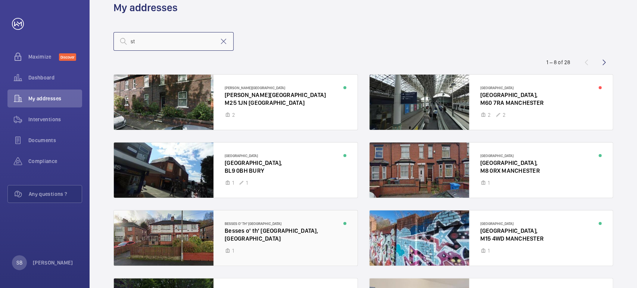 Image resolution: width=637 pixels, height=288 pixels. Describe the element at coordinates (55, 78) in the screenshot. I see `span: Dashboard` at that location.